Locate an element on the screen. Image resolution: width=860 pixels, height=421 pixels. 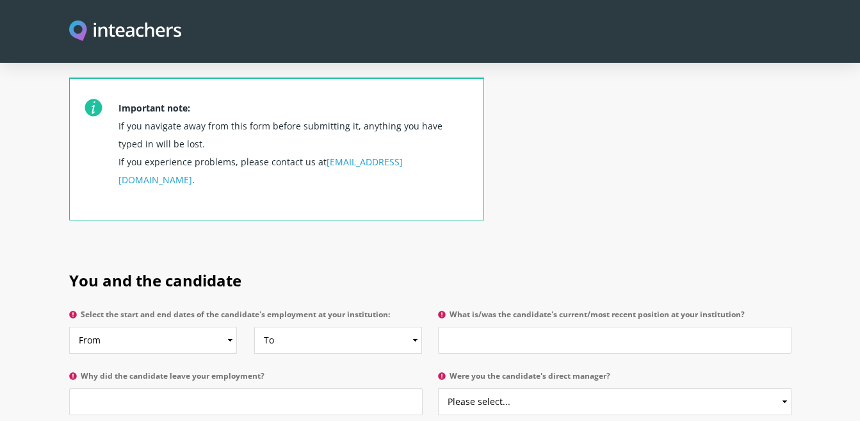
strong: Important note: is located at coordinates (154, 108).